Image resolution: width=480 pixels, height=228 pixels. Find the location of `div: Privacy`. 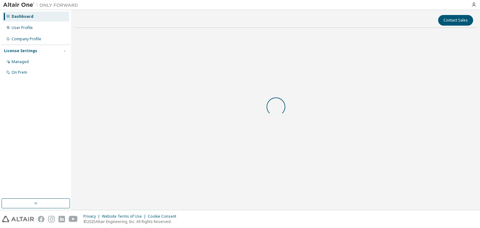

div: Privacy is located at coordinates (93, 217).